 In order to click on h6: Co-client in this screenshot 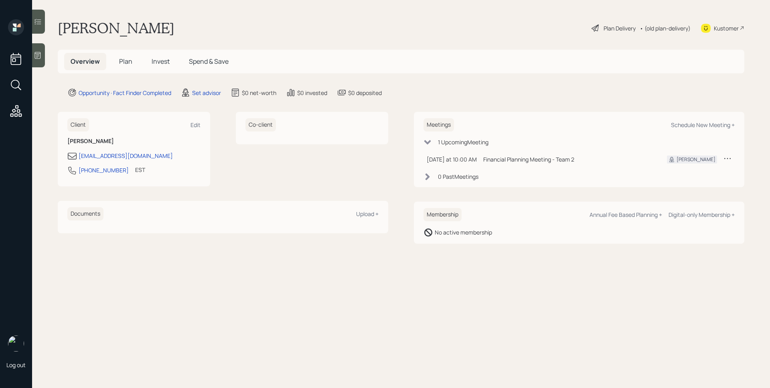, I will do `click(261, 125)`.